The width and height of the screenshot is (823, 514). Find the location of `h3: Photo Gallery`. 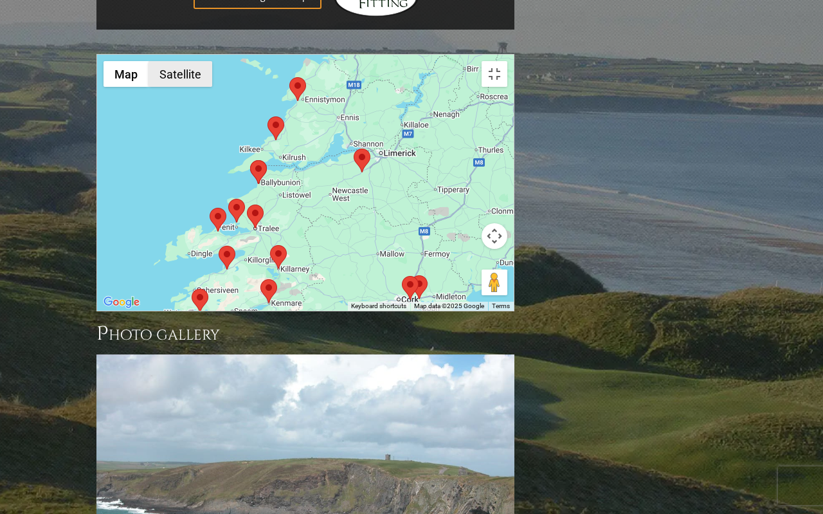

h3: Photo Gallery is located at coordinates (305, 334).